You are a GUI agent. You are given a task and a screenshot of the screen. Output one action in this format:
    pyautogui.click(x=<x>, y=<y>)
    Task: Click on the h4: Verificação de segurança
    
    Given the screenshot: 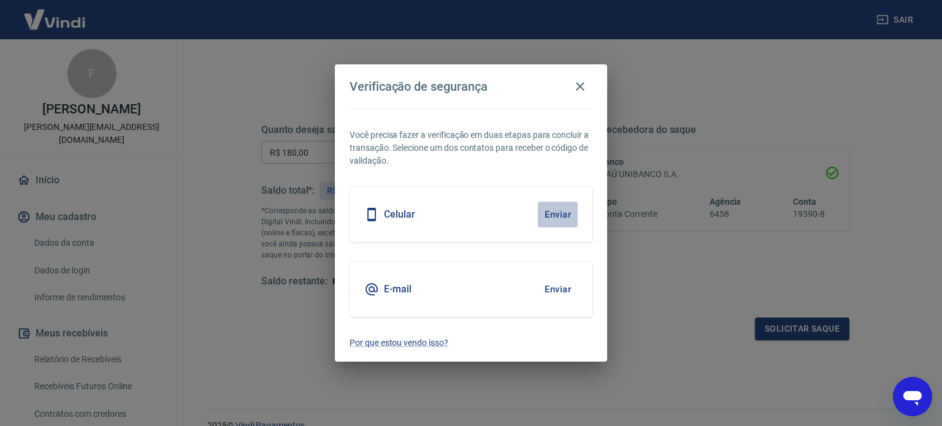 What is the action you would take?
    pyautogui.click(x=418, y=87)
    